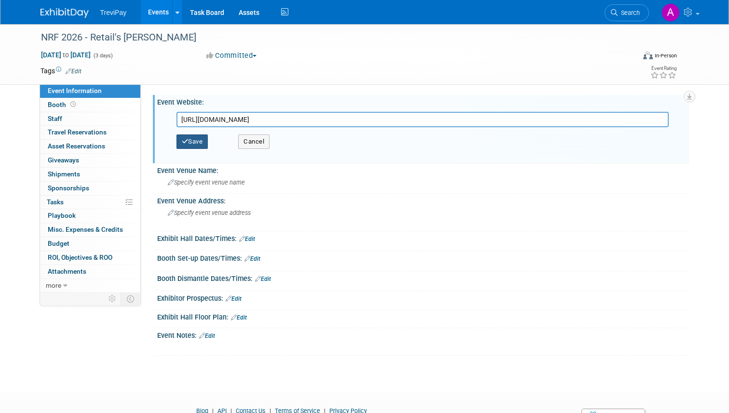 The height and width of the screenshot is (413, 729). I want to click on img: Andy Duong, so click(670, 13).